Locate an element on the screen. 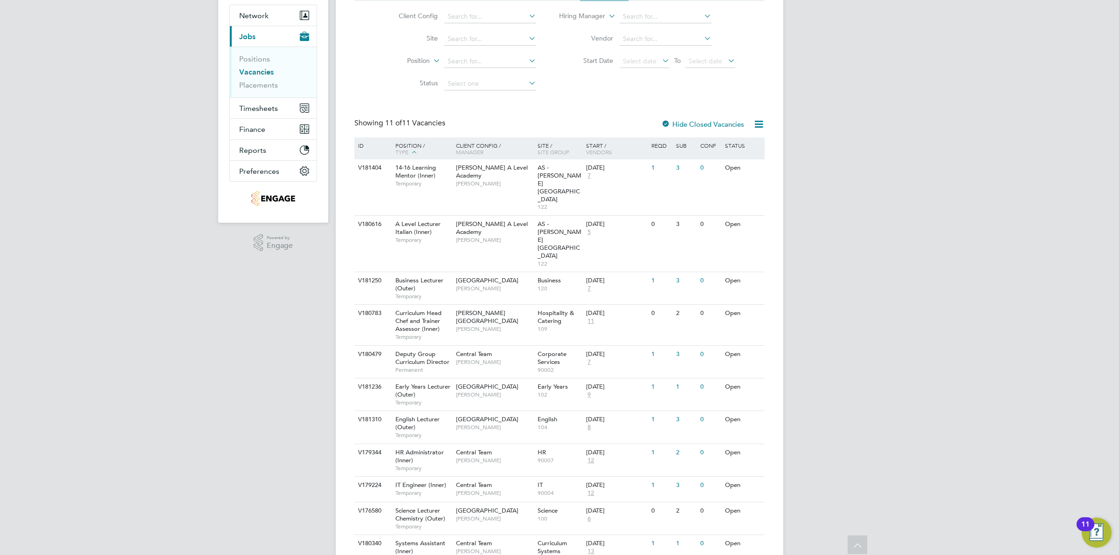 The width and height of the screenshot is (1119, 555). span: Preferences is located at coordinates (259, 171).